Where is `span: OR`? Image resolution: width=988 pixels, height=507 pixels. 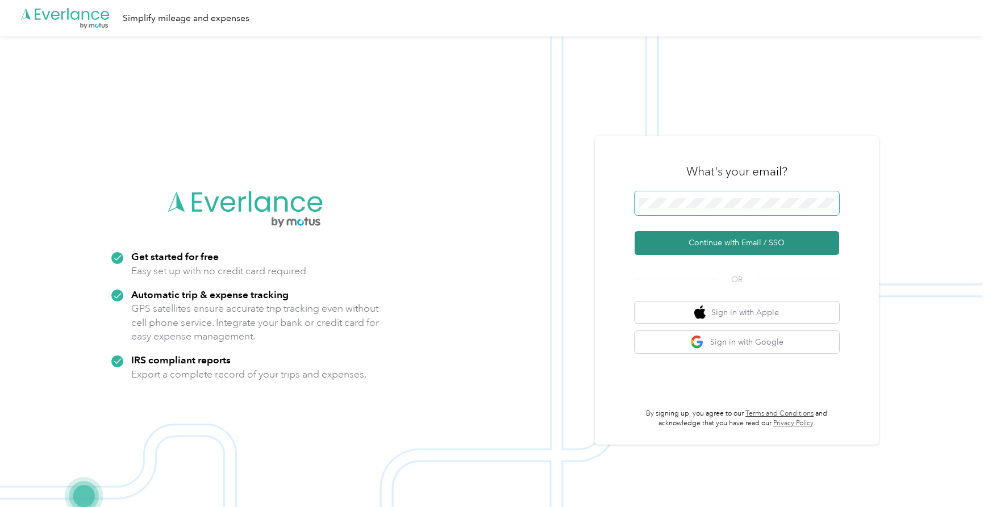 span: OR is located at coordinates (737, 280).